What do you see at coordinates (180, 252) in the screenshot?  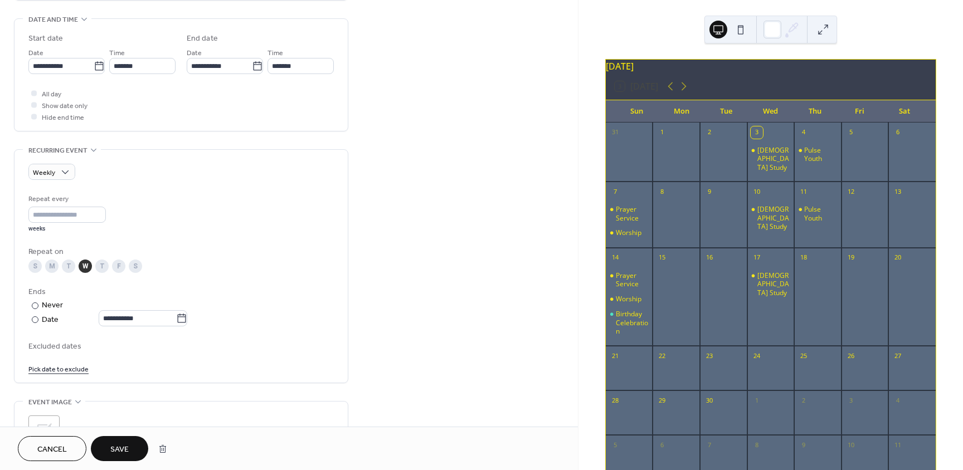 I see `div: Repeat on` at bounding box center [180, 252].